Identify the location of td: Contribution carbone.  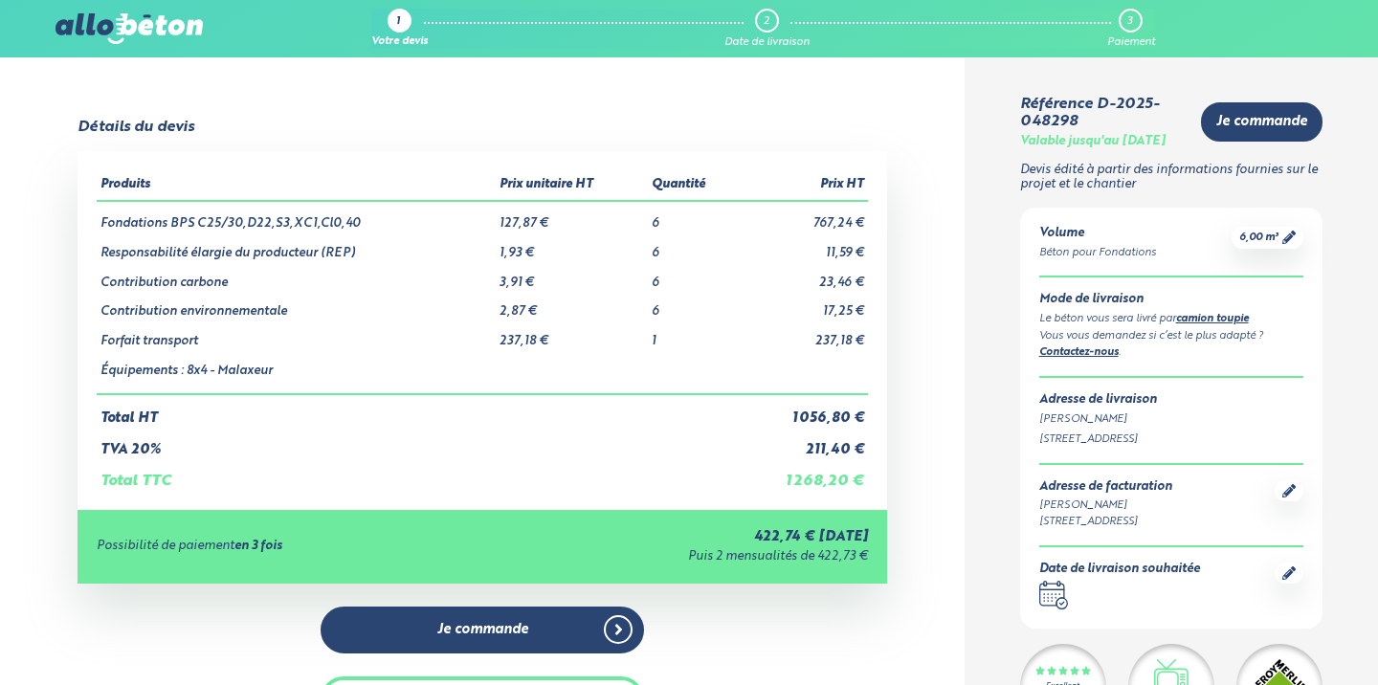
(297, 276).